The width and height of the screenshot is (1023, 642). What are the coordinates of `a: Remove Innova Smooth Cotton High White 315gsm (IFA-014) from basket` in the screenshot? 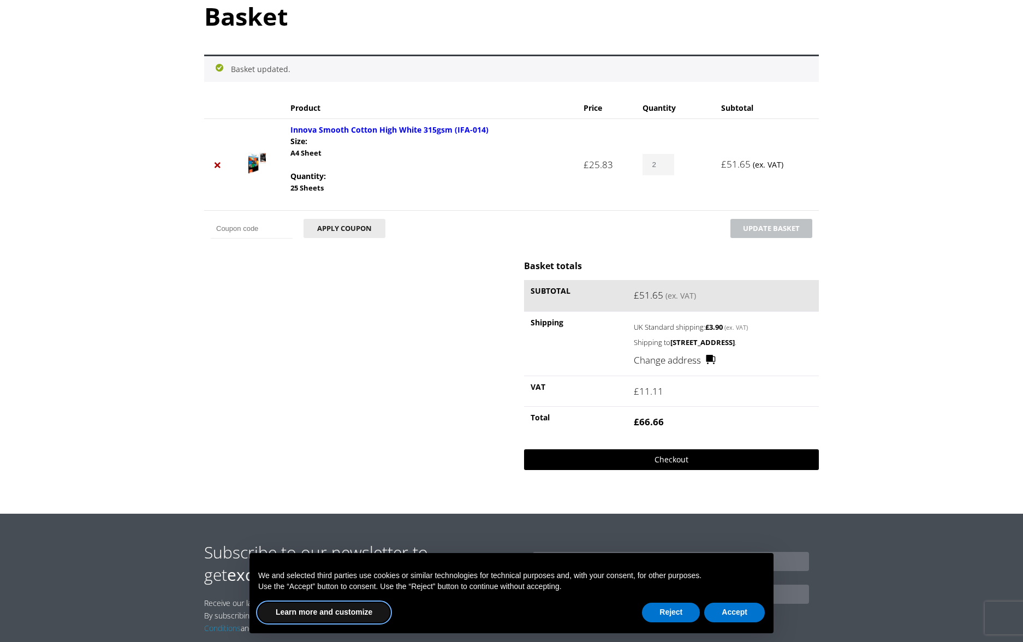 It's located at (218, 165).